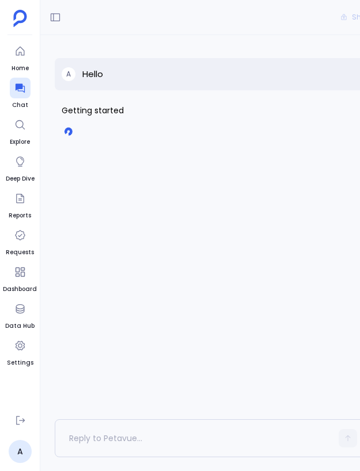  Describe the element at coordinates (20, 253) in the screenshot. I see `span: Requests` at that location.